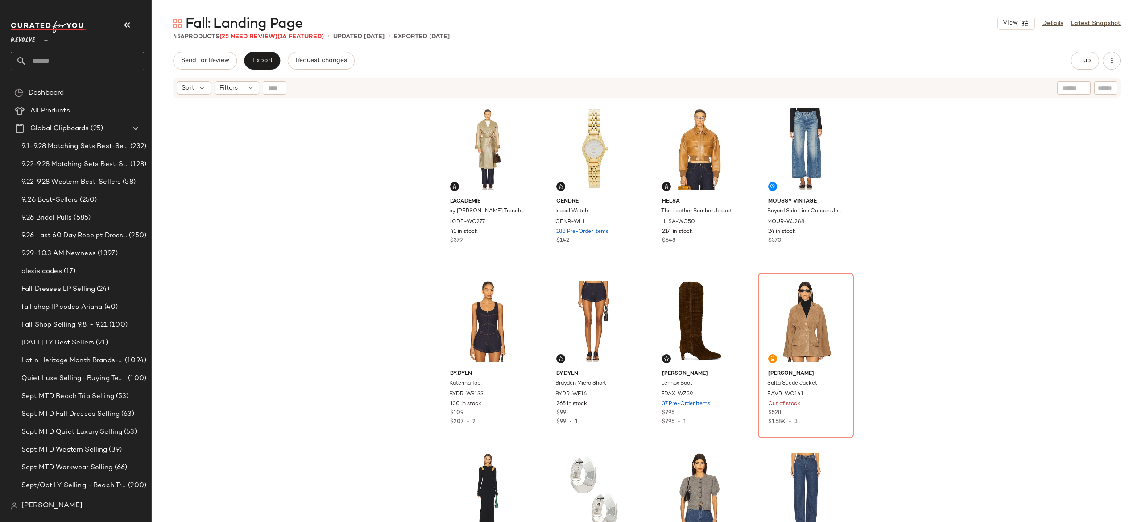 This screenshot has height=522, width=1142. Describe the element at coordinates (1085, 61) in the screenshot. I see `button: Hub` at that location.